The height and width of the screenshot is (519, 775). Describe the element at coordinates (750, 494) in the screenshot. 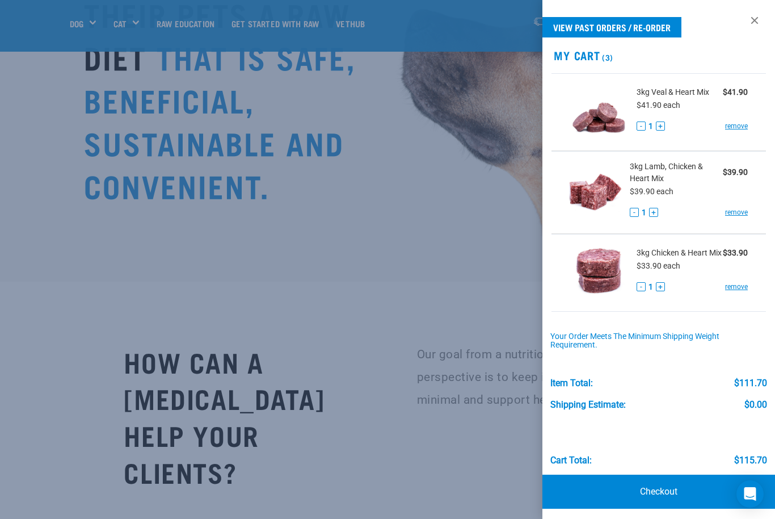

I see `div: Open Intercom Messenger` at that location.